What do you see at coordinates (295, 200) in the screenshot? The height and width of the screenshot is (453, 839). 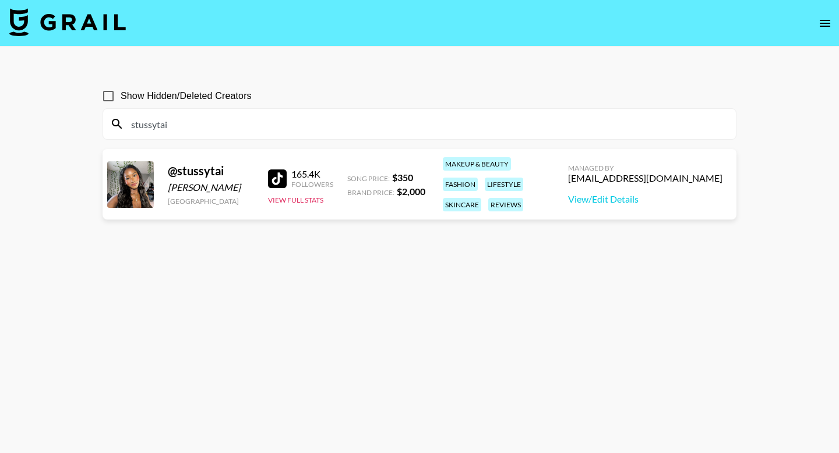 I see `button: View Full Stats` at bounding box center [295, 200].